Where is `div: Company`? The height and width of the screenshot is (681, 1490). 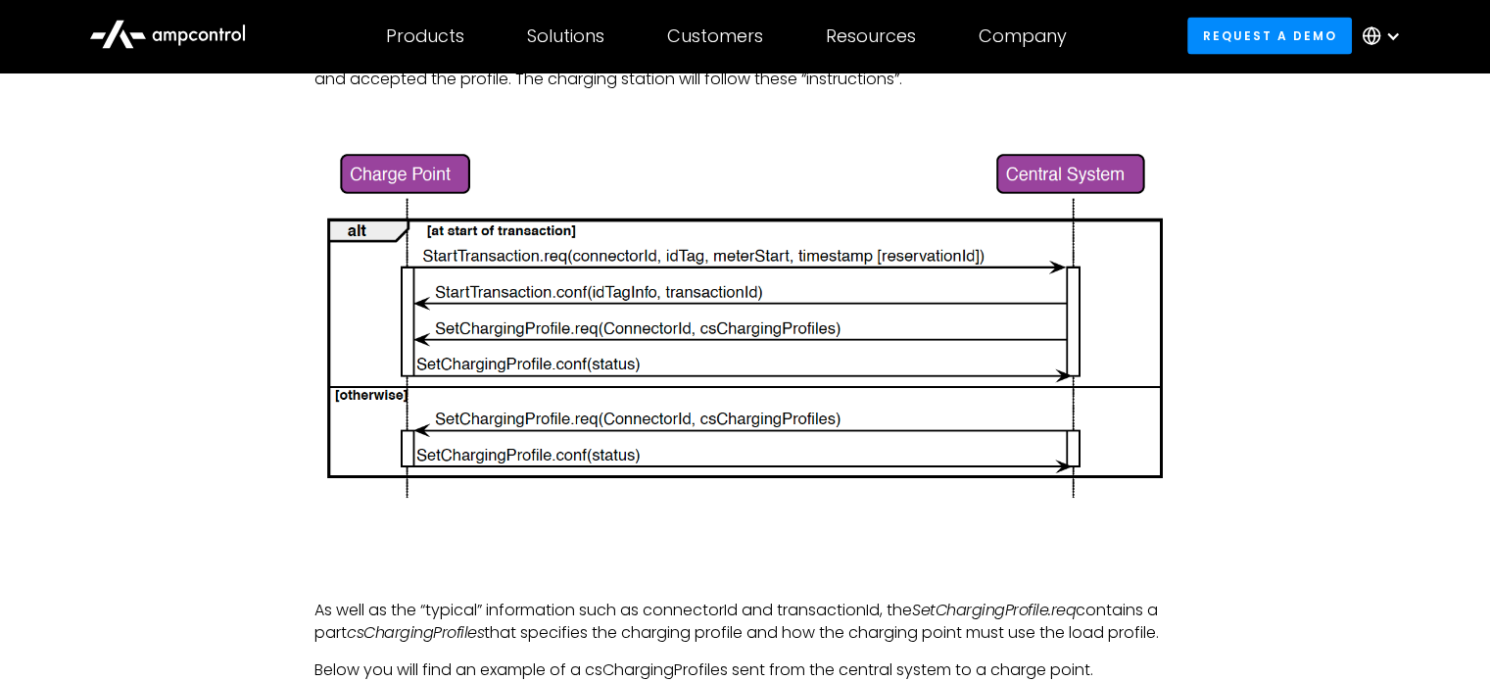
div: Company is located at coordinates (1023, 36).